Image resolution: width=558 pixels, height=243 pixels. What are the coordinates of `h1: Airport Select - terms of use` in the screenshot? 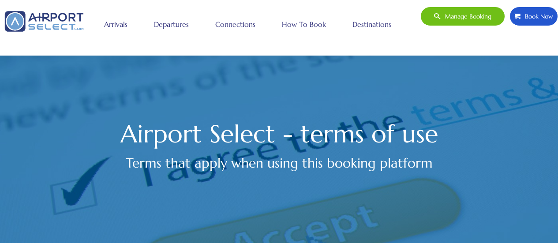 It's located at (279, 134).